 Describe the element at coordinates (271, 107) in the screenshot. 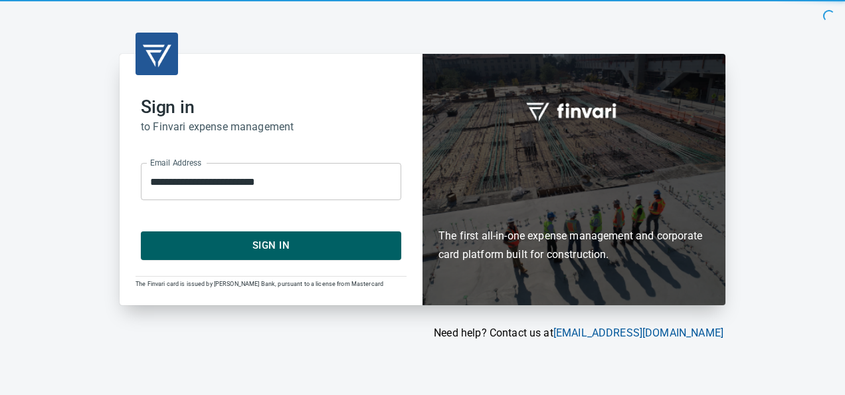

I see `h2: Sign in` at that location.